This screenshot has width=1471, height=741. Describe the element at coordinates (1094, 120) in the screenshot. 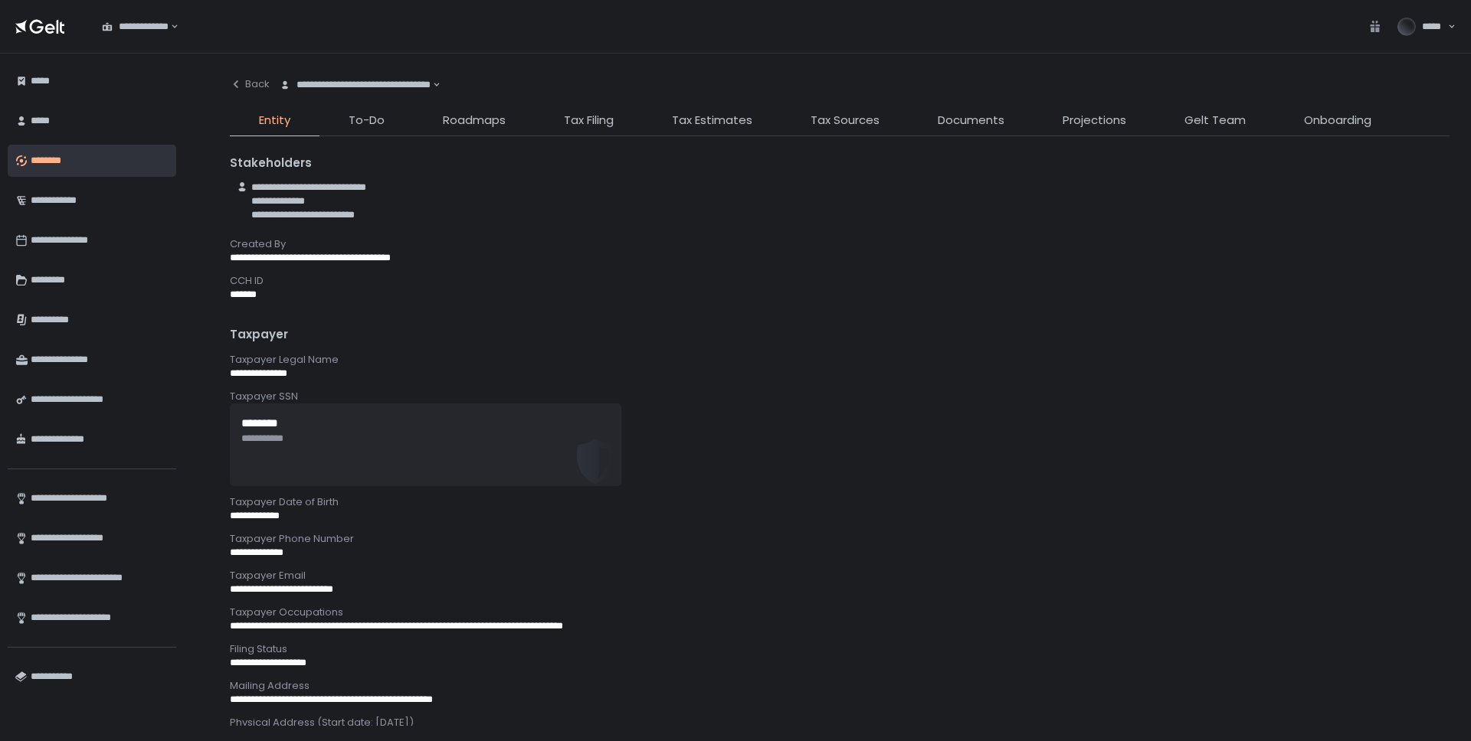

I see `span: Projections` at that location.